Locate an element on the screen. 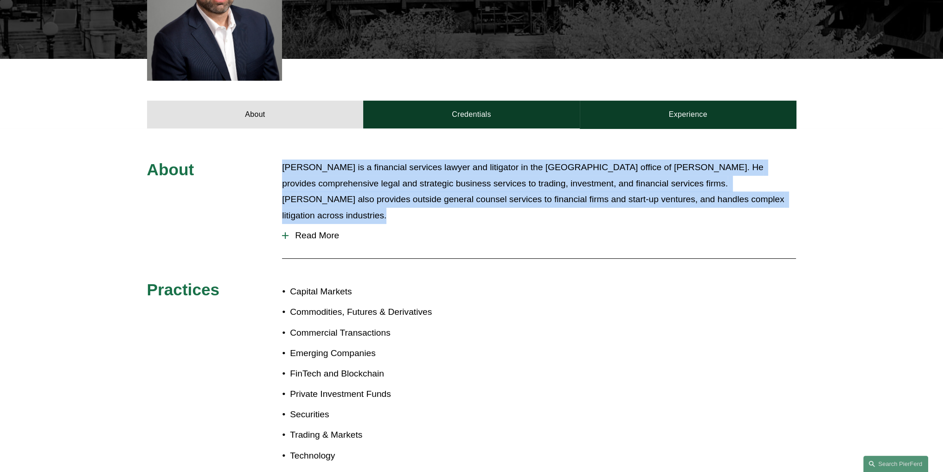  p: Trading & Markets is located at coordinates (380, 435).